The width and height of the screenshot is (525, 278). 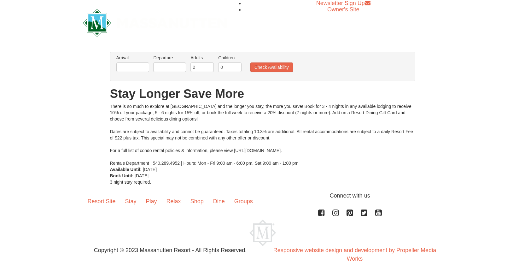 I want to click on p: Connect with us, so click(x=263, y=195).